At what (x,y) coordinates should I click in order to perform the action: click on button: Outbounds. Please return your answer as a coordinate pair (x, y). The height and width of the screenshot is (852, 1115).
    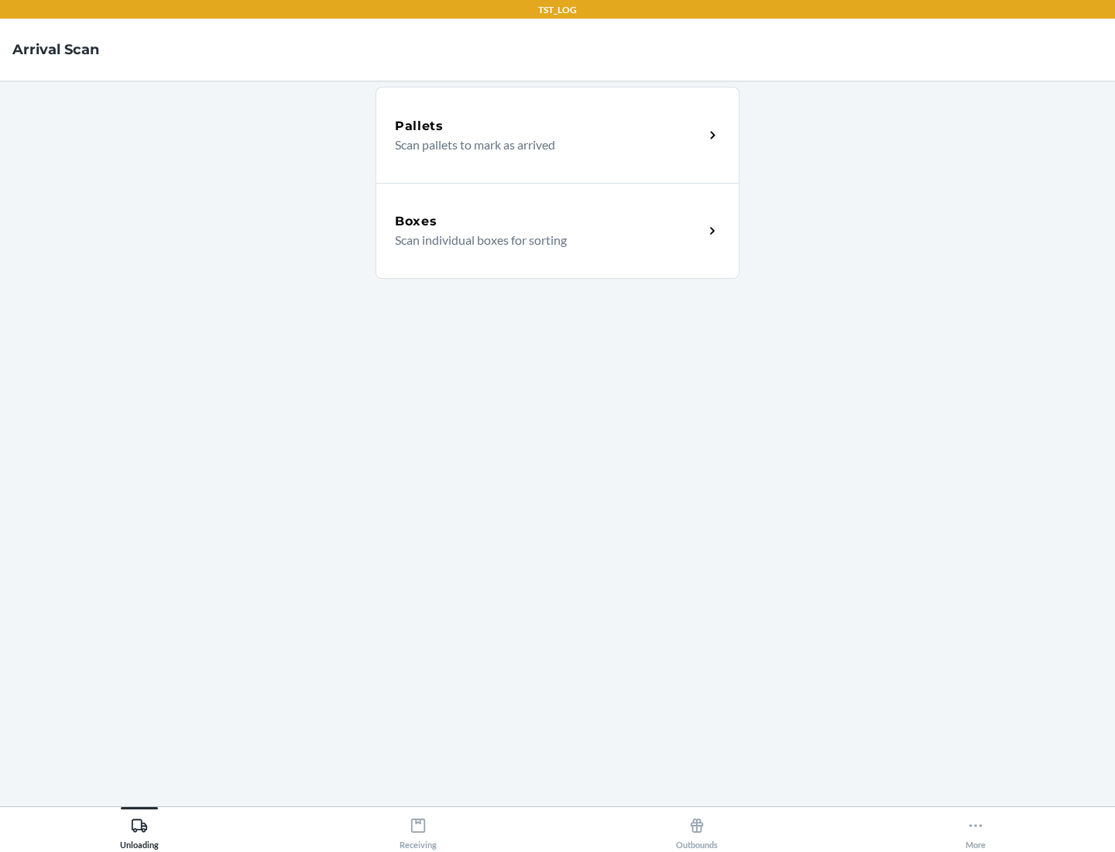
    Looking at the image, I should click on (697, 828).